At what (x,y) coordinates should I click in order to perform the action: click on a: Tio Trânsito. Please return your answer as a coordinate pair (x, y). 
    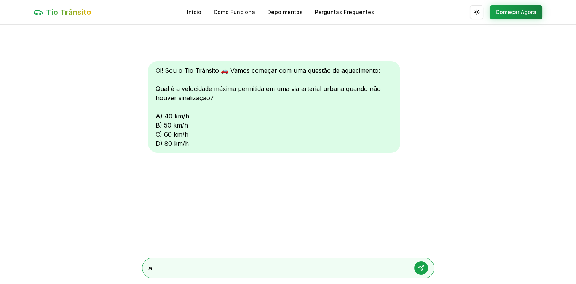
    Looking at the image, I should click on (62, 12).